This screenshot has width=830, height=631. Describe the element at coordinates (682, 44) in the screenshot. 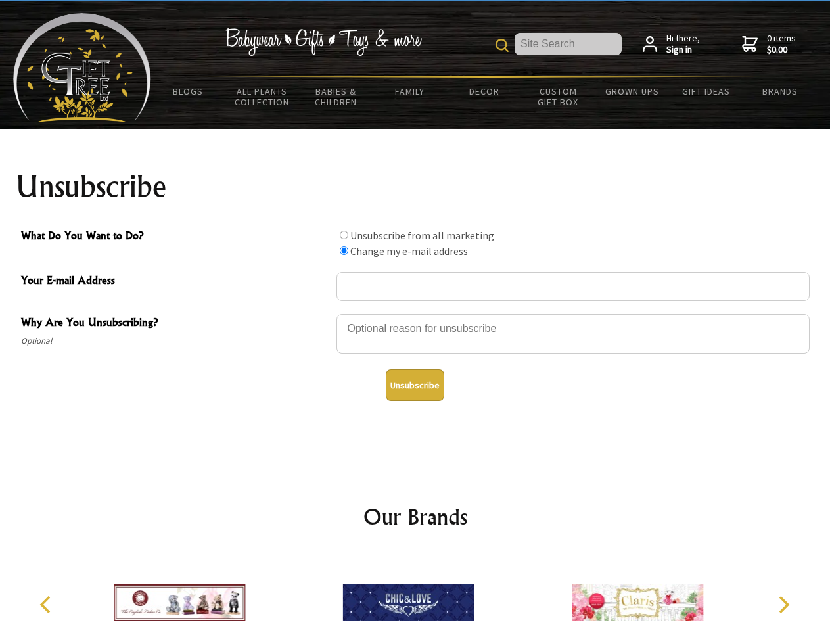

I see `span: Hi there,` at that location.